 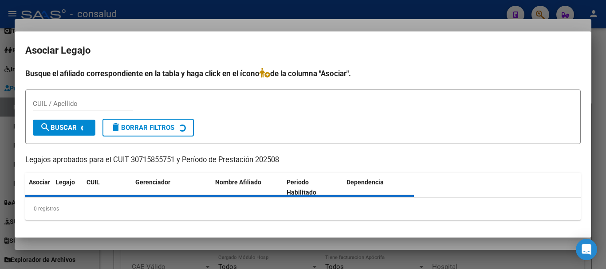 I want to click on datatable-header-cell: CUIL, so click(x=107, y=188).